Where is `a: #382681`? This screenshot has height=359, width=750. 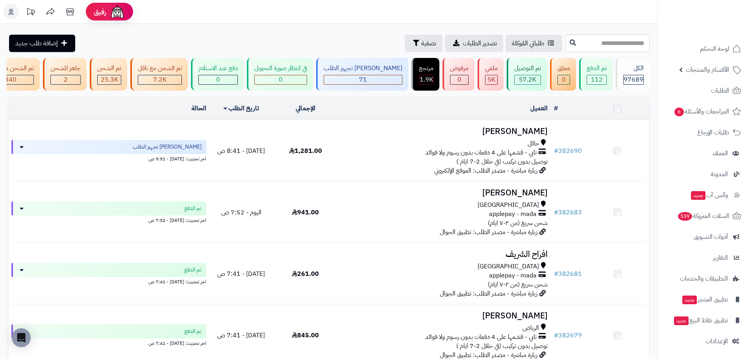
a: #382681 is located at coordinates (568, 274).